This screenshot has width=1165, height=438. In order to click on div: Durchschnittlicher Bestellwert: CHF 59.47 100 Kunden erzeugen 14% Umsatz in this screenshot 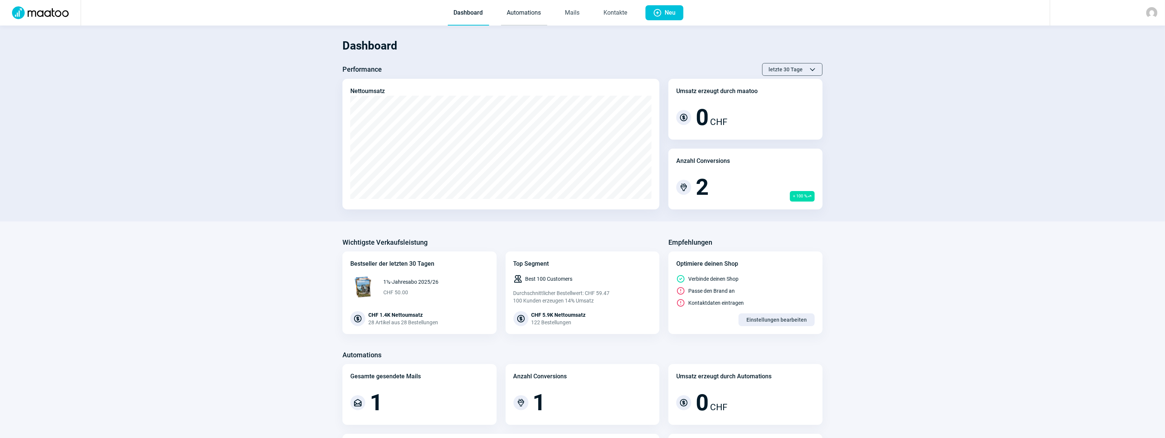, I will do `click(583, 297)`.